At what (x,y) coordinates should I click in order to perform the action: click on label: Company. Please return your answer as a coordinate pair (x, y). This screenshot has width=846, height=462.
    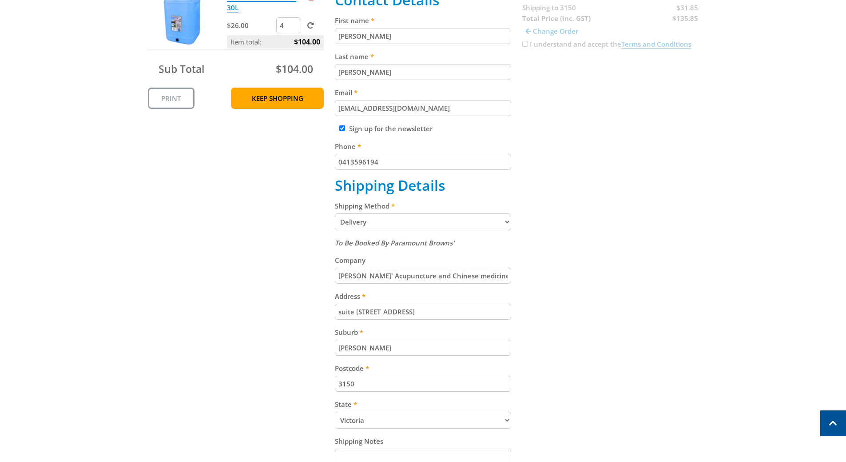
    Looking at the image, I should click on (423, 260).